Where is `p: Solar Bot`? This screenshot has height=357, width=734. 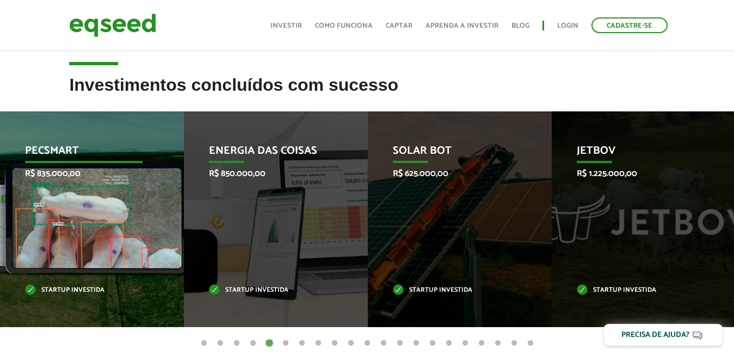 p: Solar Bot is located at coordinates (452, 154).